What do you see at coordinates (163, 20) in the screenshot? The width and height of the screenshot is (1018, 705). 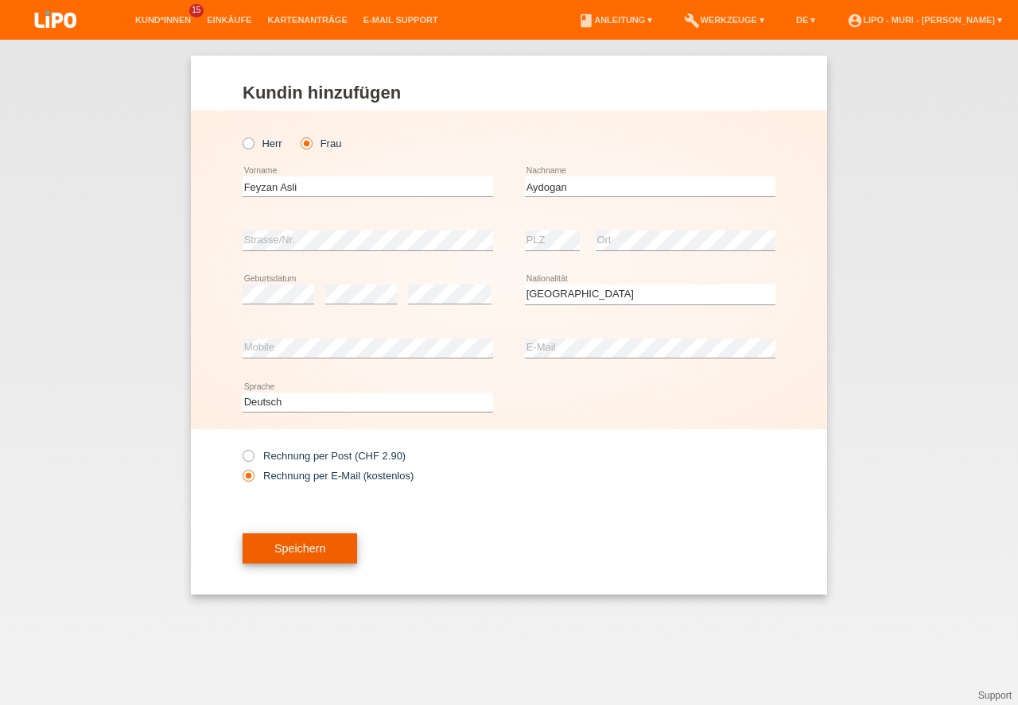 I see `a: Kund*innen` at bounding box center [163, 20].